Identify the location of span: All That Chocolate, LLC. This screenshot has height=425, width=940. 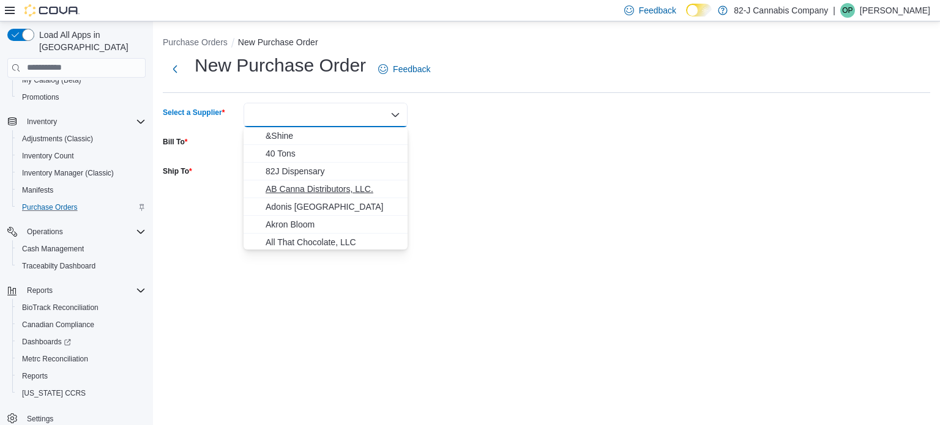
(333, 242).